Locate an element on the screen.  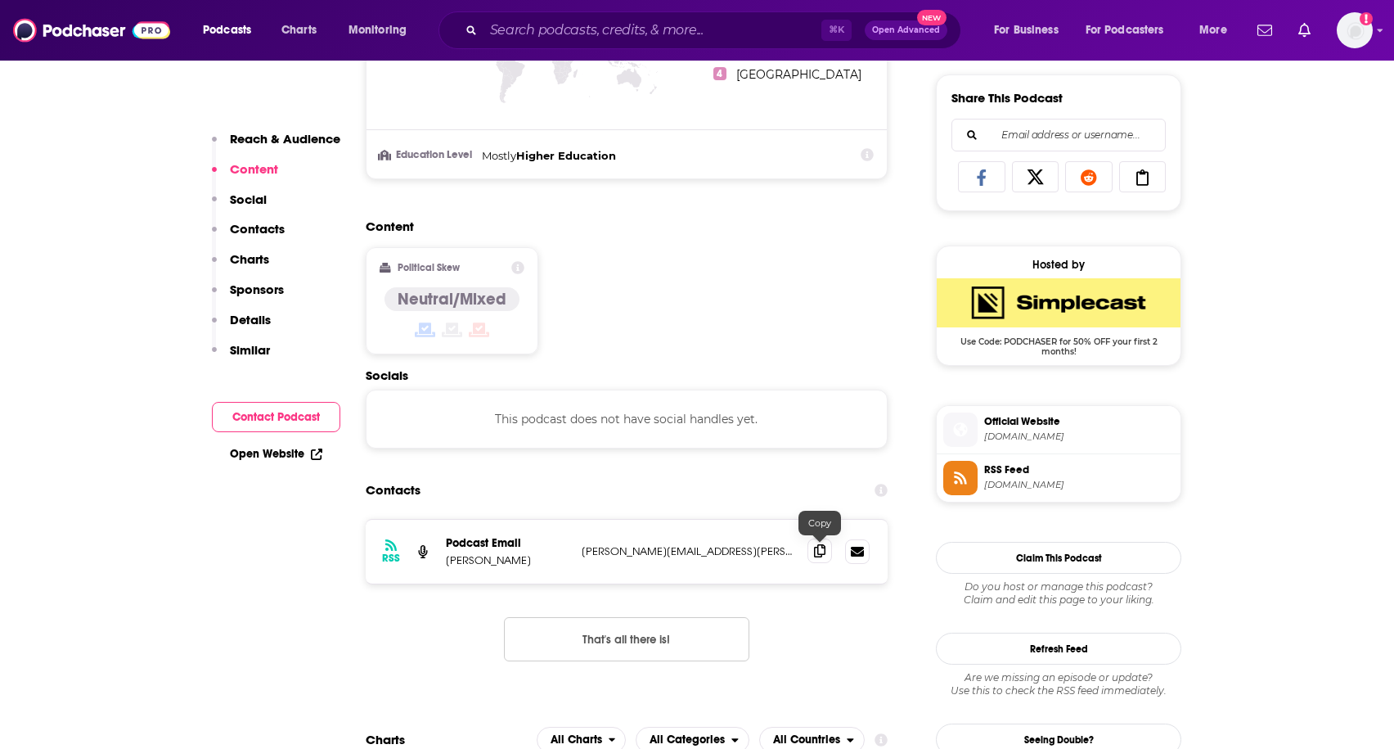
button: Social is located at coordinates (239, 206).